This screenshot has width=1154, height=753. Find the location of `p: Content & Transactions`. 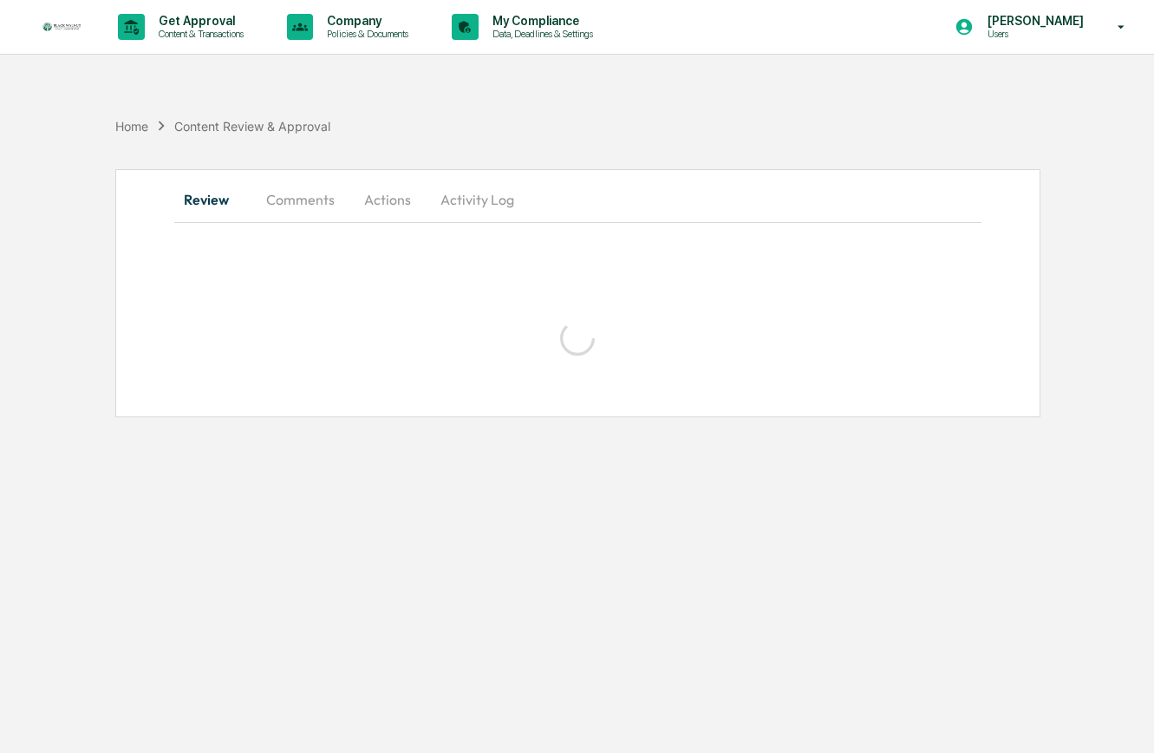

p: Content & Transactions is located at coordinates (199, 34).